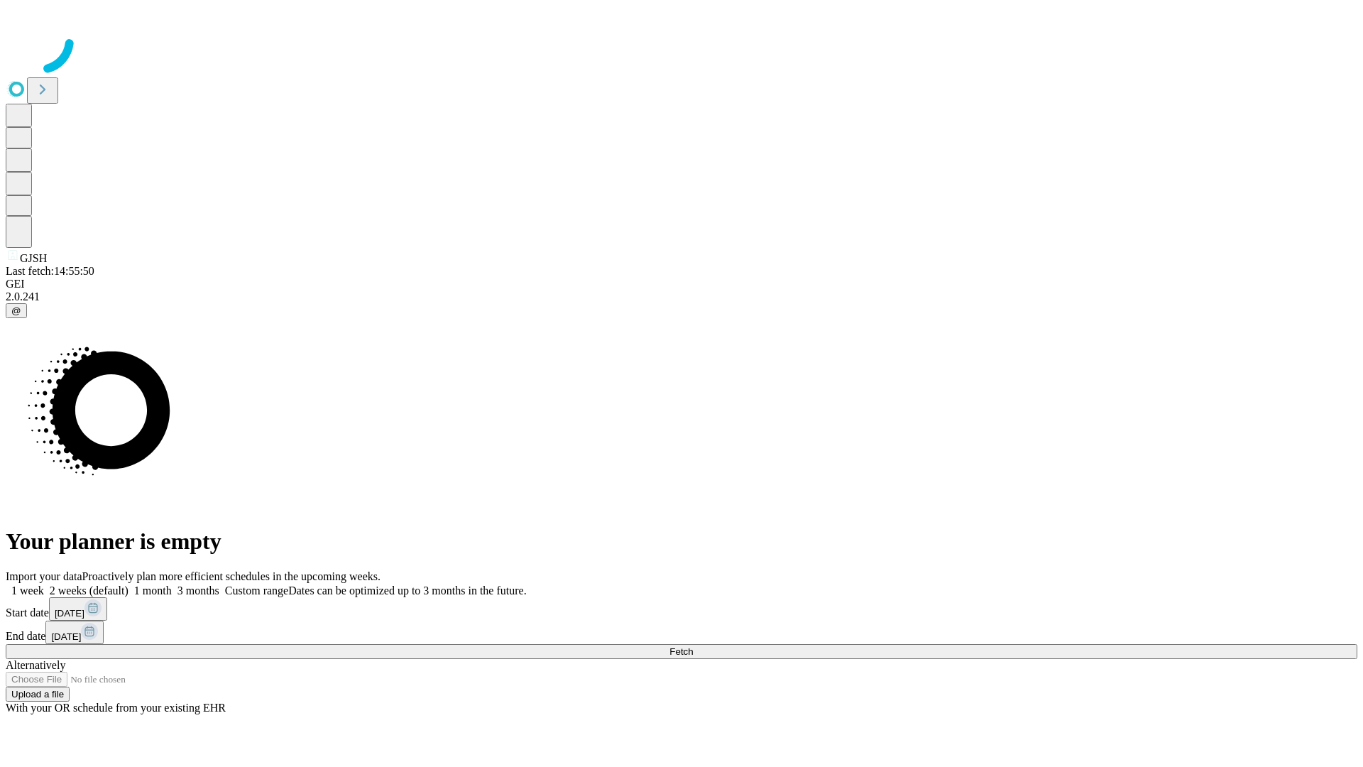 The height and width of the screenshot is (767, 1363). Describe the element at coordinates (50, 271) in the screenshot. I see `span: Last fetch: 14:55:50` at that location.